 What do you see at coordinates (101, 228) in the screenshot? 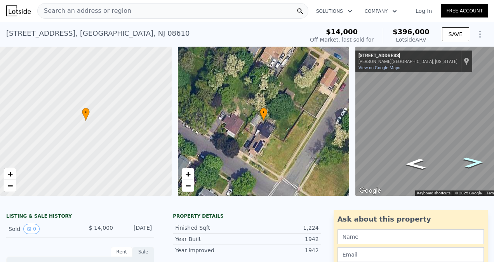
I see `span: $ 14,000` at bounding box center [101, 228].